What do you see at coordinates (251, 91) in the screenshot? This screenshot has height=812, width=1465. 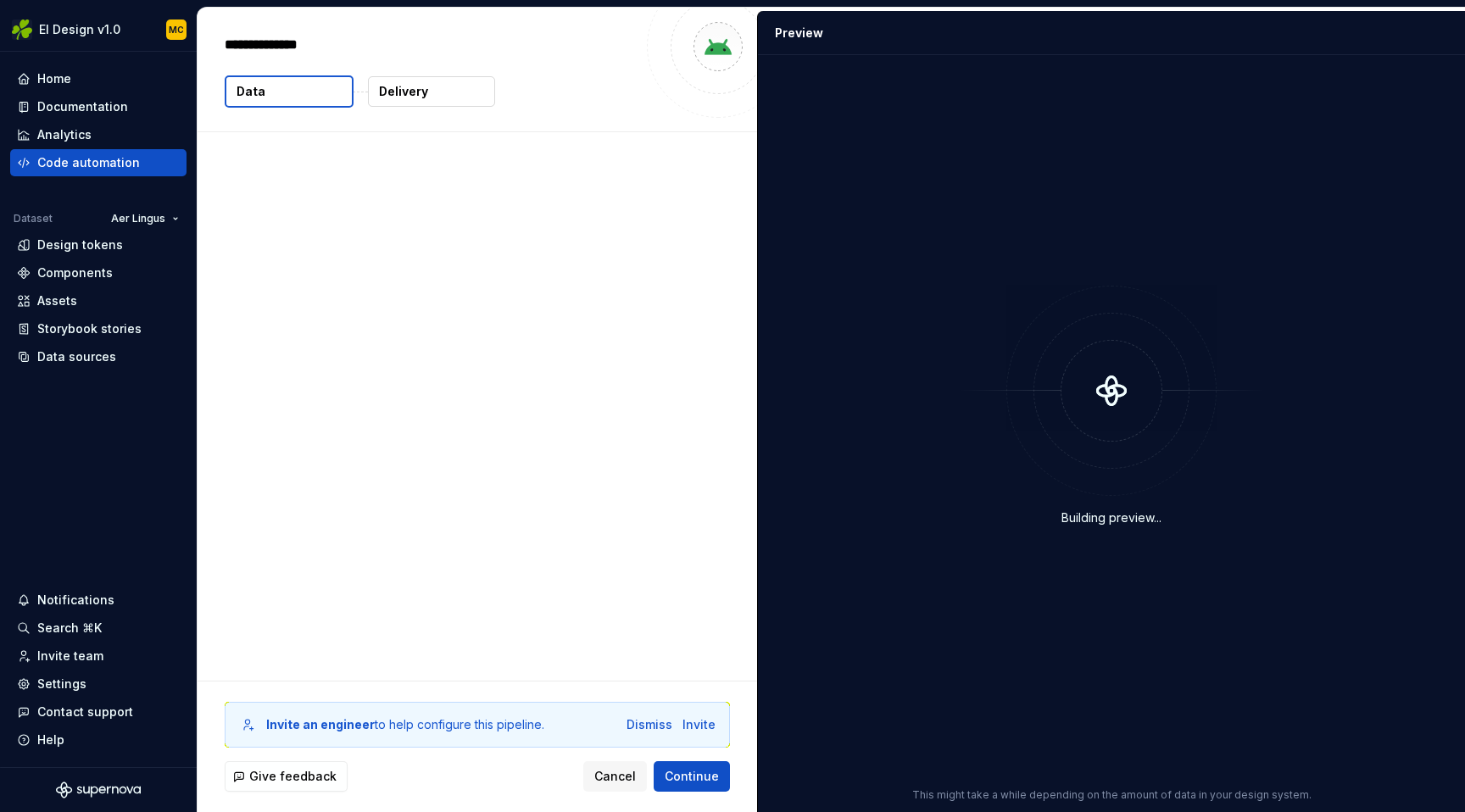 I see `p: Data` at bounding box center [251, 91].